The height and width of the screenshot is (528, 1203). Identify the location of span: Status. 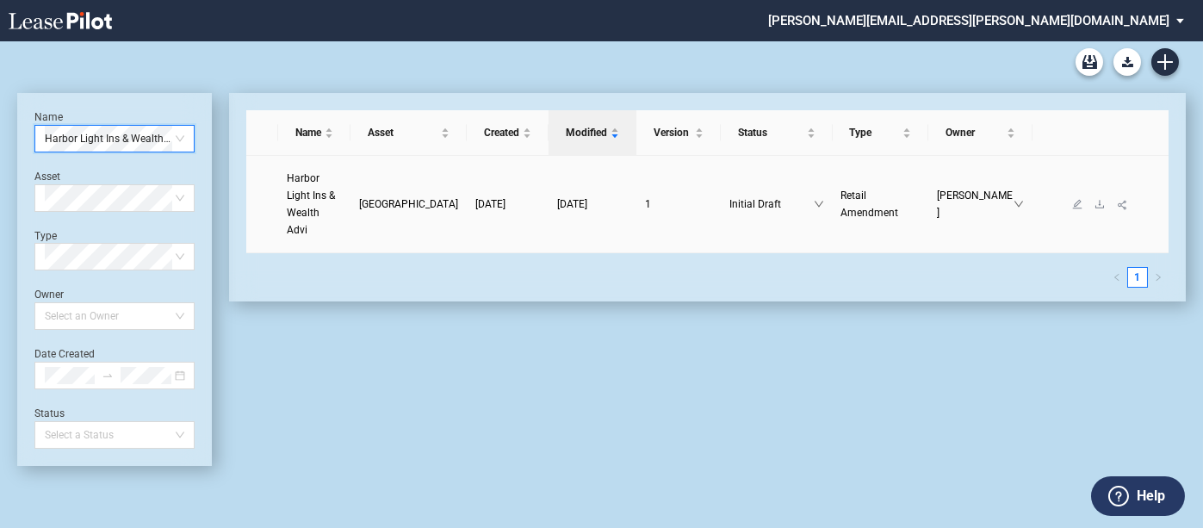
(770, 133).